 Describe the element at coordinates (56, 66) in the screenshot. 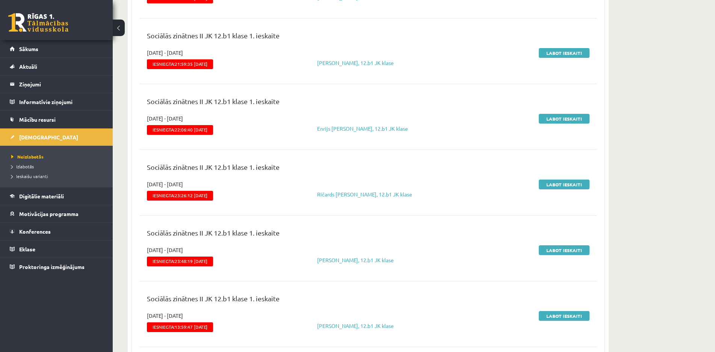

I see `a: Aktuāli` at that location.